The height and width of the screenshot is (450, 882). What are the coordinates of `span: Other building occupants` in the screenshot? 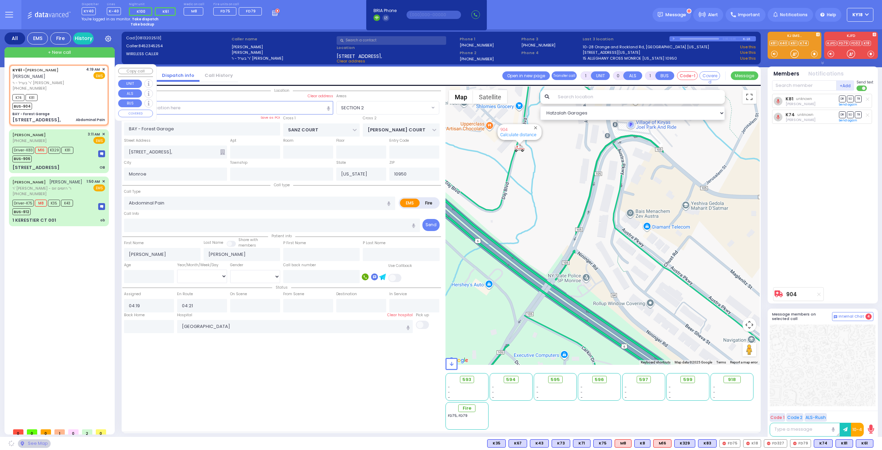 It's located at (223, 152).